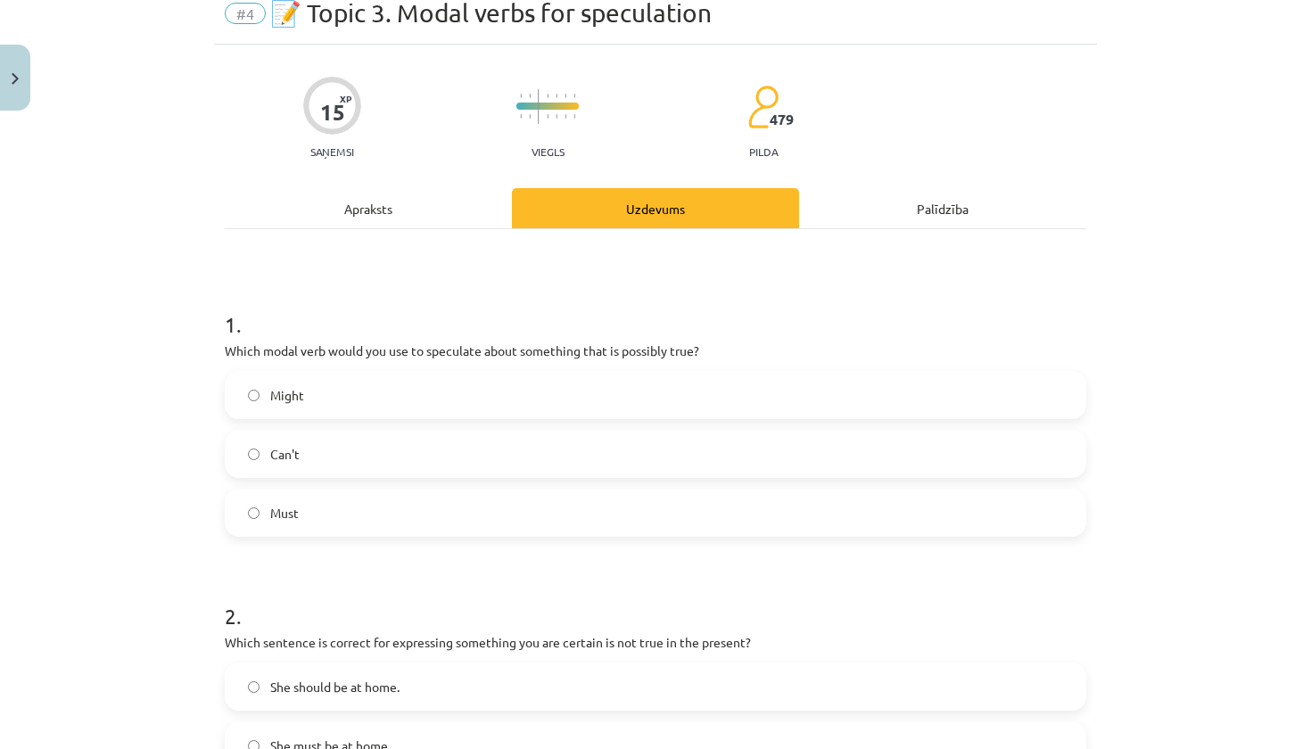  What do you see at coordinates (539, 106) in the screenshot?
I see `img: icon-long-line-d9ea69661e0d244f92f715978eff75569469978d946b2353a9bb055b3ed8787d.svg` at bounding box center [539, 106].